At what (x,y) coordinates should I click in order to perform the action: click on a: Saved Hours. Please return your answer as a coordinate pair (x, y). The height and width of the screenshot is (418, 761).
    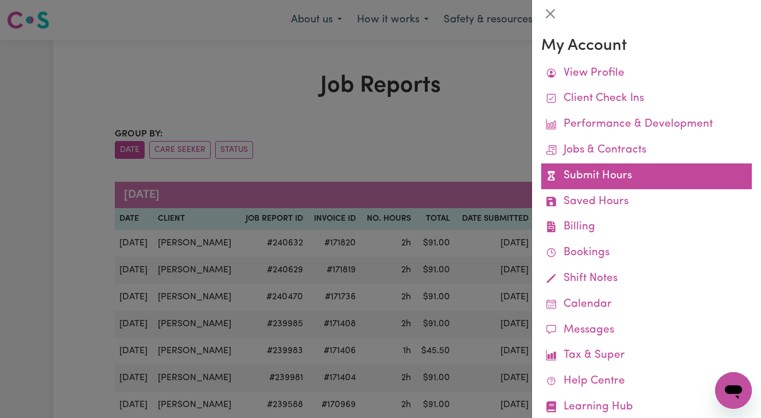
    Looking at the image, I should click on (646, 202).